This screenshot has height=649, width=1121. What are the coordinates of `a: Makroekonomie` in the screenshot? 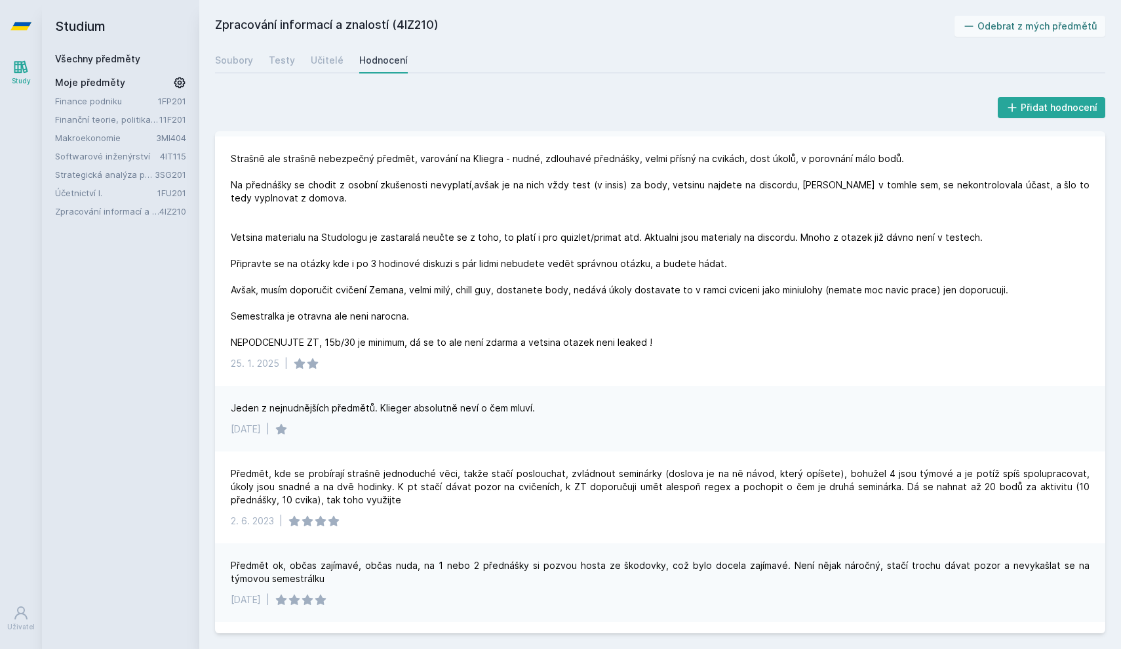 It's located at (106, 138).